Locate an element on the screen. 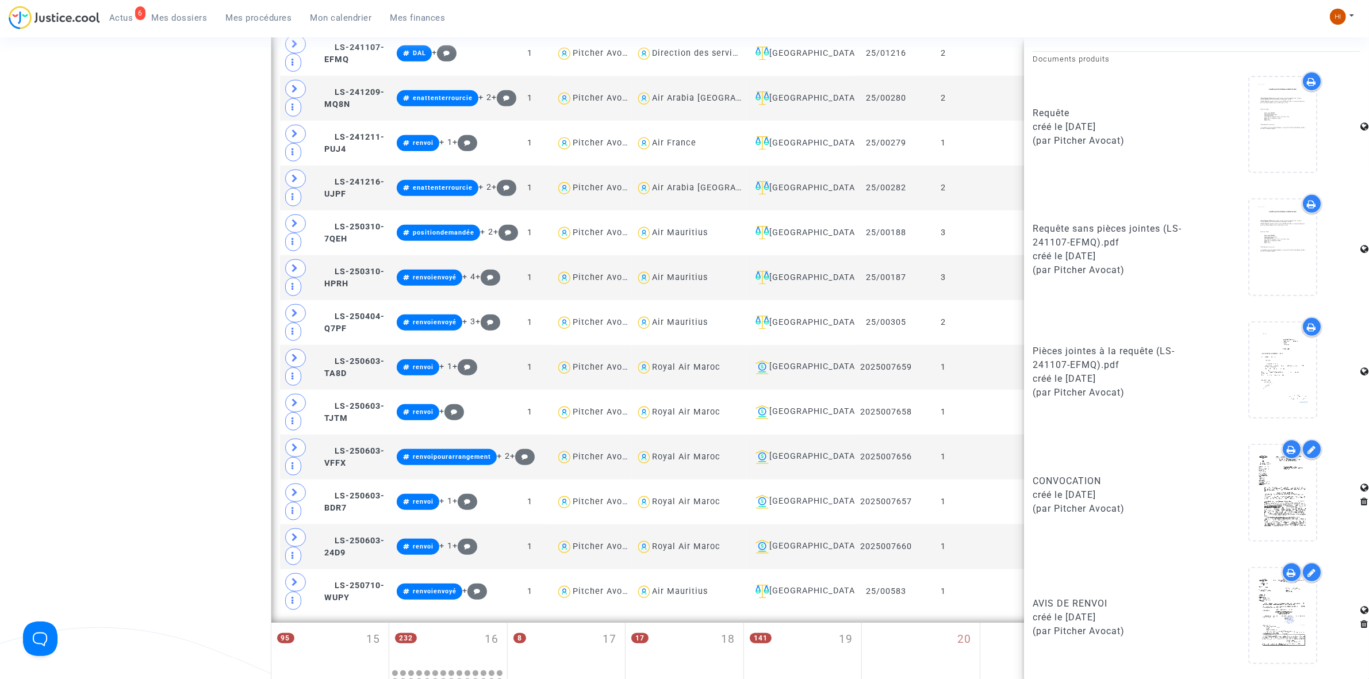 This screenshot has width=1369, height=679. td: 2025007656 is located at coordinates (886, 457).